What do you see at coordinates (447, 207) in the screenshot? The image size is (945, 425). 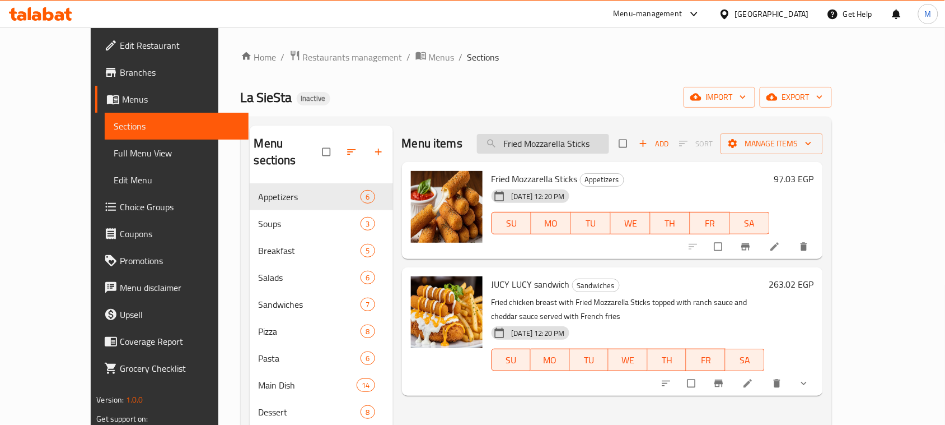 I see `img: Fried Mozzarella Sticks` at bounding box center [447, 207].